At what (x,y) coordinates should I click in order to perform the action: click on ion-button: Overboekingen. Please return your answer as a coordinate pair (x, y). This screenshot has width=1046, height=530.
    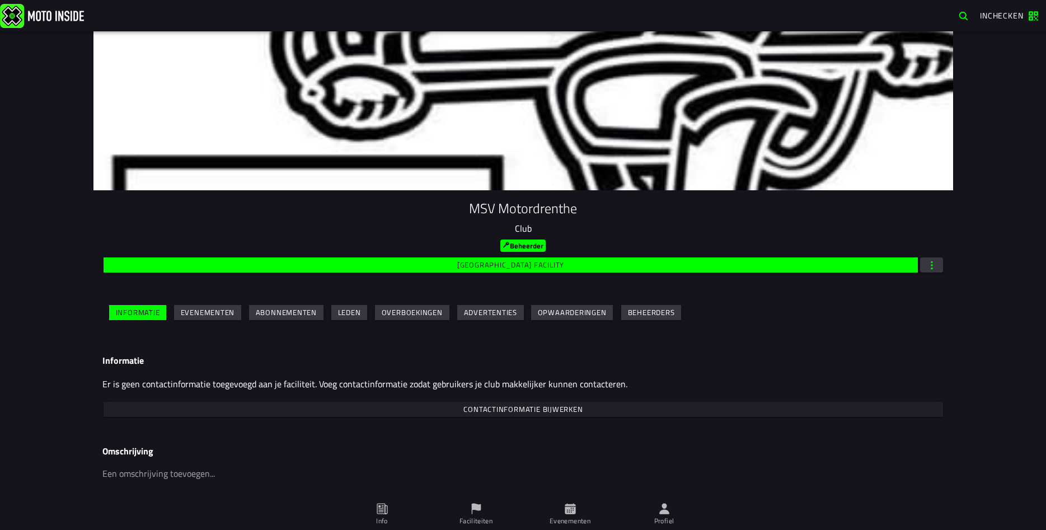
    Looking at the image, I should click on (412, 312).